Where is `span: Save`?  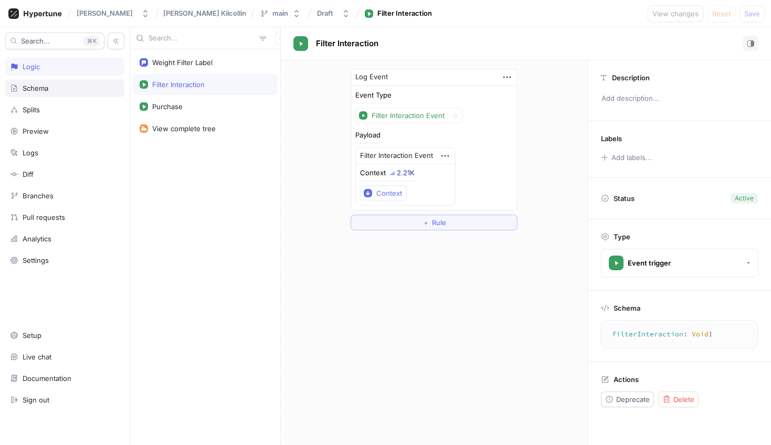 span: Save is located at coordinates (752, 14).